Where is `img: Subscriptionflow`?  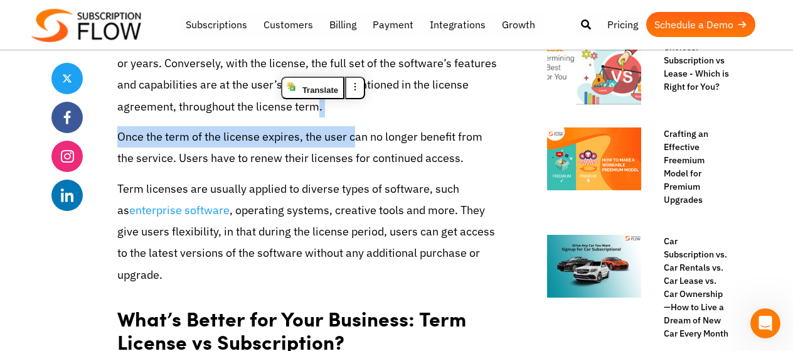 img: Subscriptionflow is located at coordinates (86, 25).